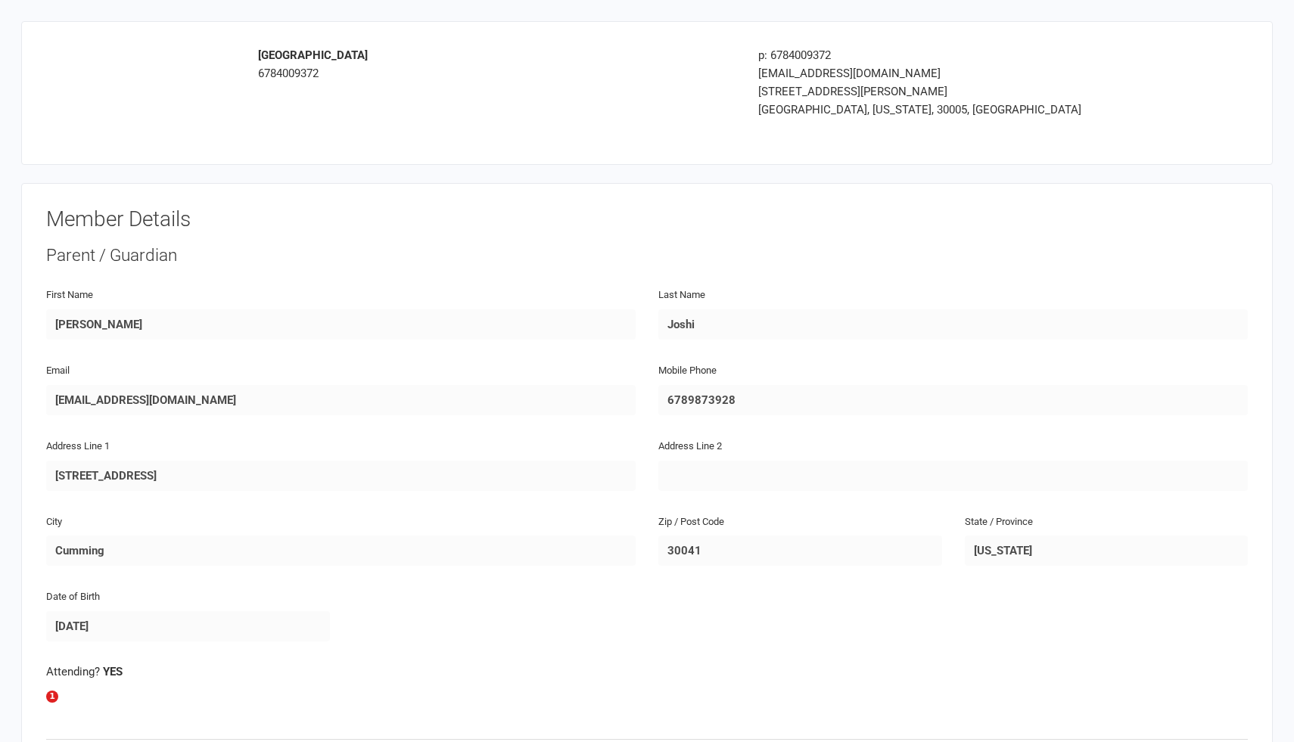 The image size is (1294, 742). What do you see at coordinates (691, 522) in the screenshot?
I see `label: Zip / Post Code` at bounding box center [691, 522].